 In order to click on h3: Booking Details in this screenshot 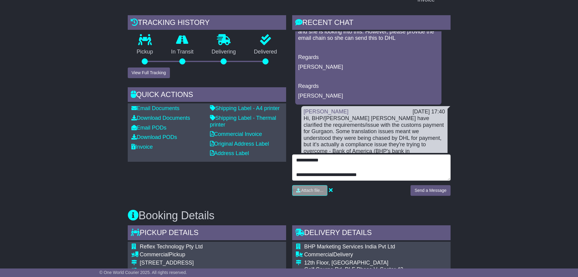, I will do `click(289, 215)`.